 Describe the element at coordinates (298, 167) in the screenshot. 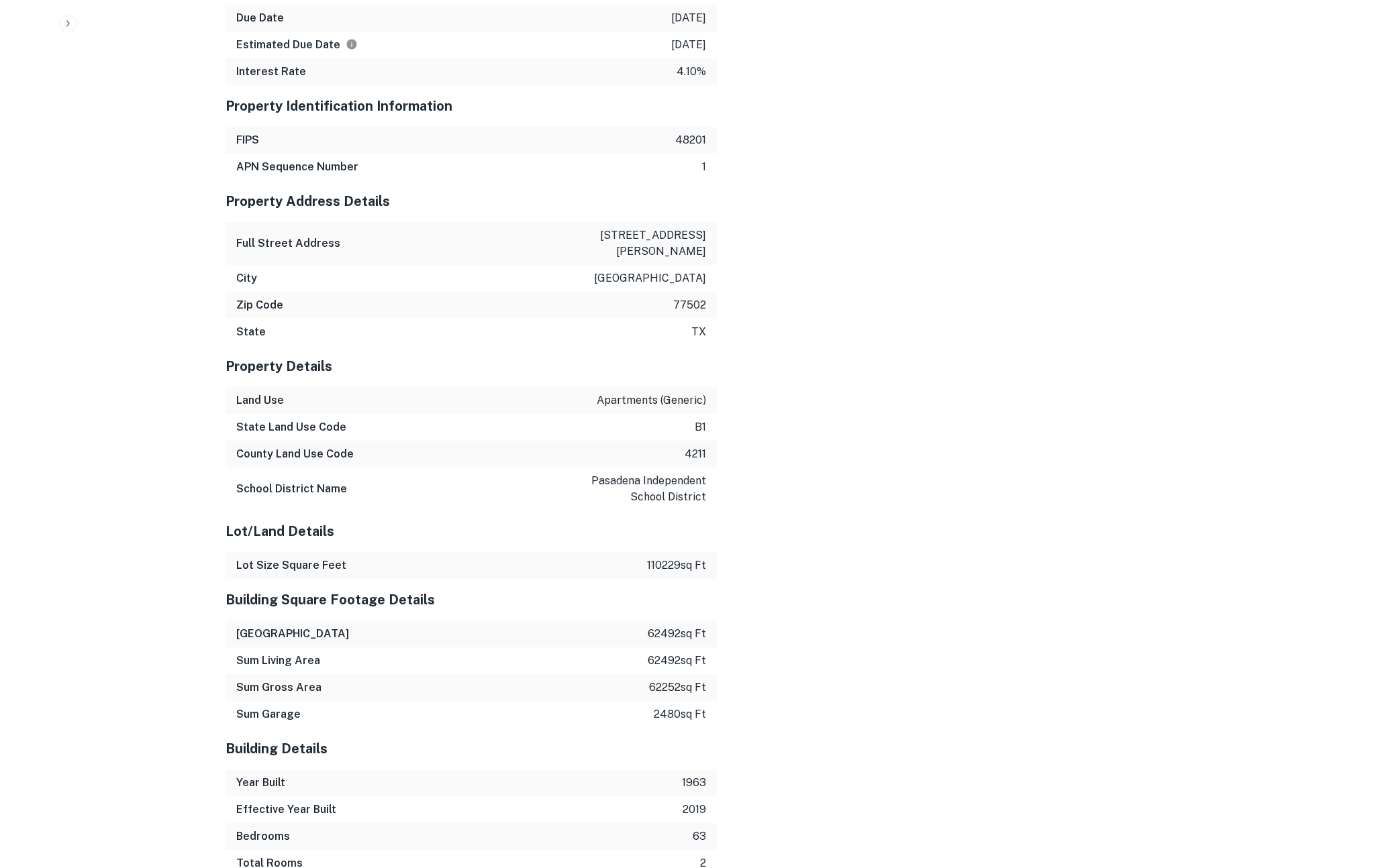

I see `h6: APN Sequence Number` at that location.